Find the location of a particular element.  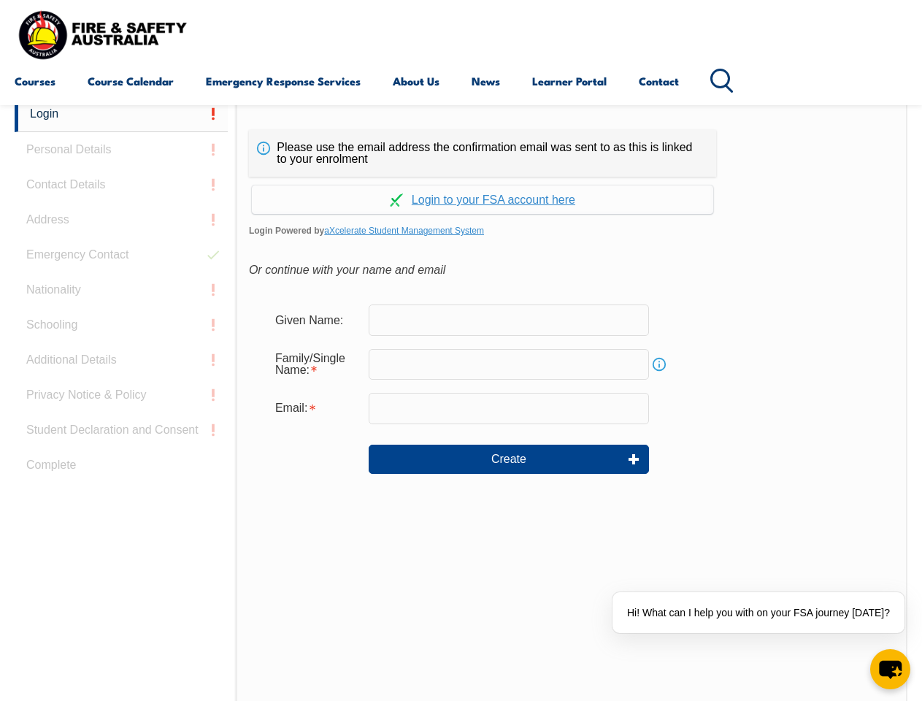

button: chat-button is located at coordinates (890, 669).